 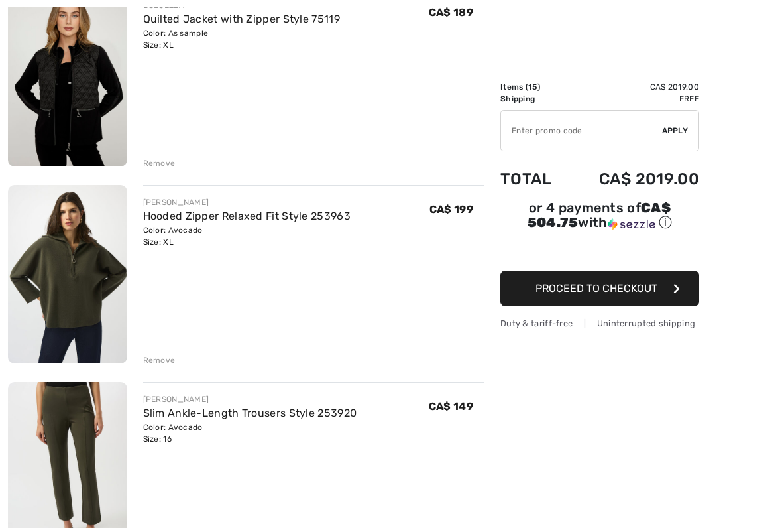 What do you see at coordinates (533, 87) in the screenshot?
I see `span: 15` at bounding box center [533, 87].